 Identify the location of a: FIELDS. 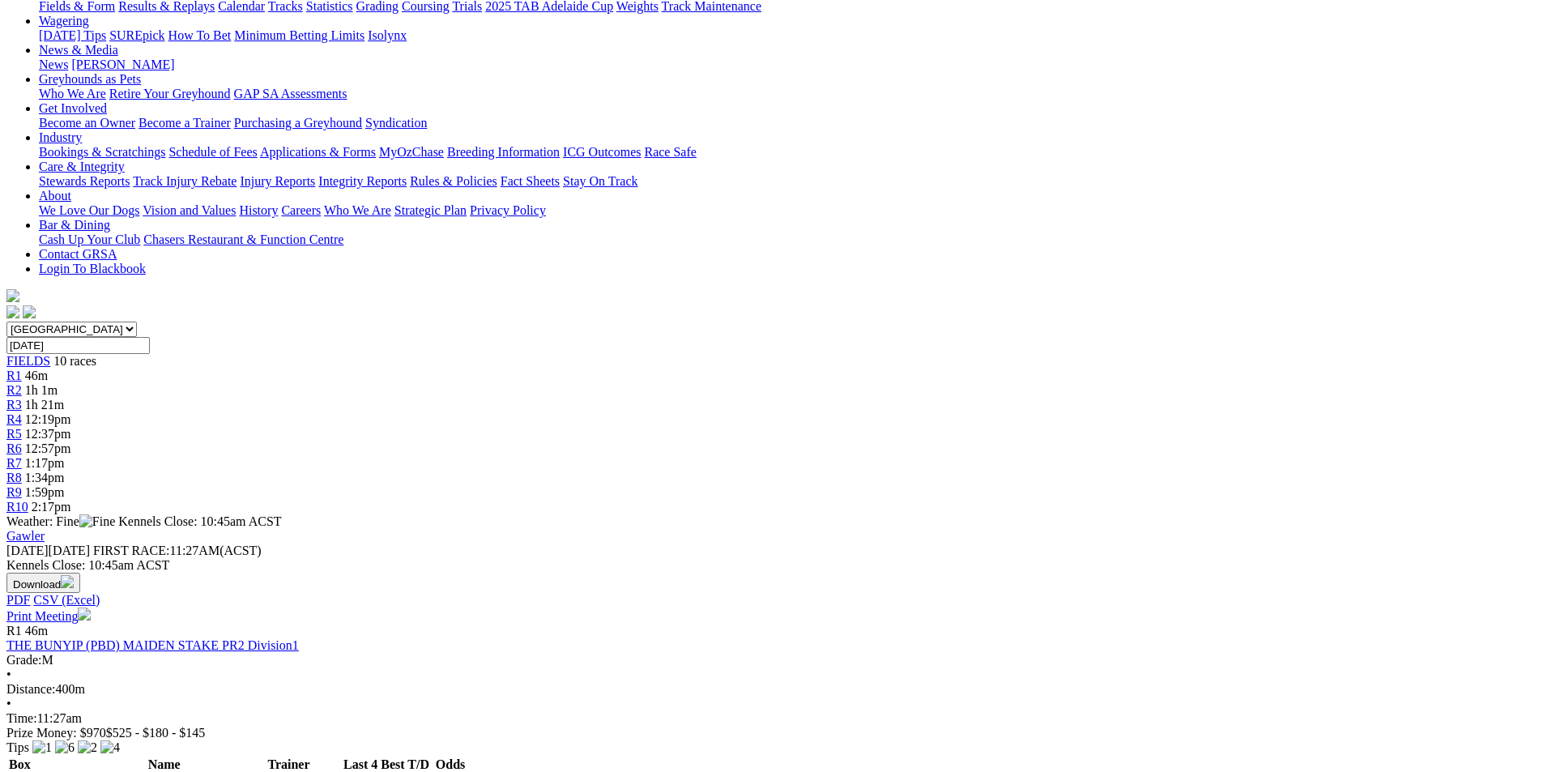
(28, 360).